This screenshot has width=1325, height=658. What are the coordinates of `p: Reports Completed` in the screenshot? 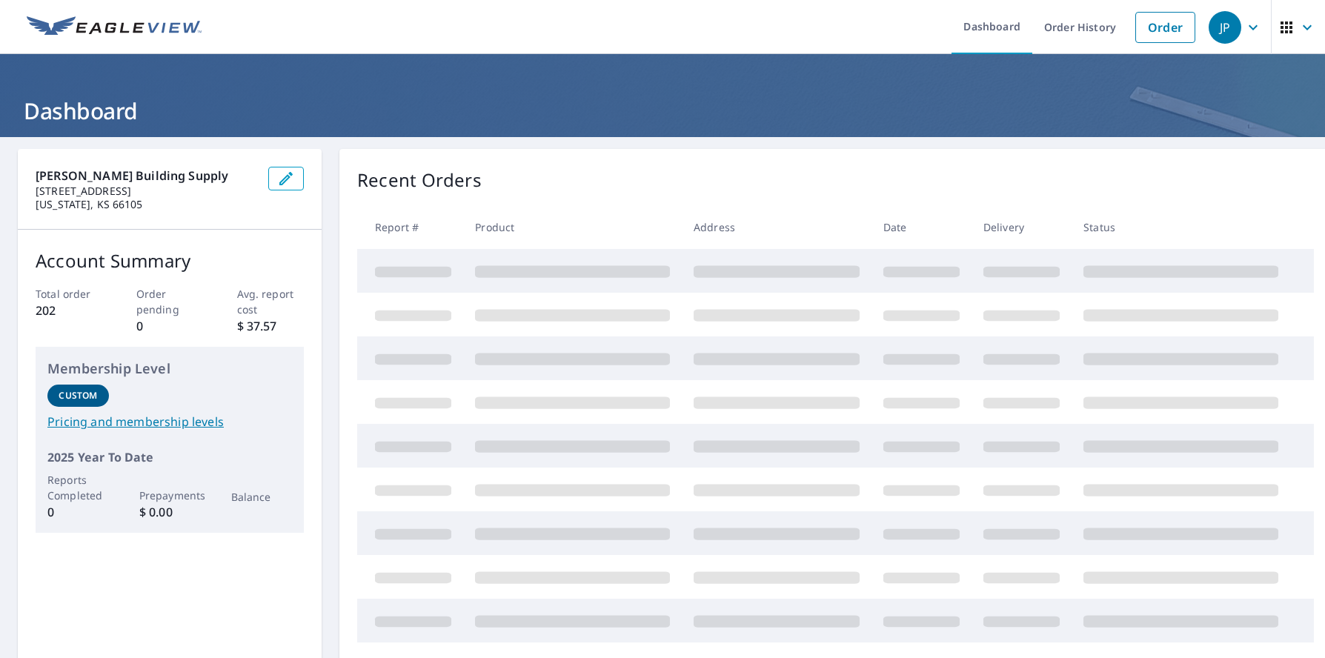 It's located at (78, 488).